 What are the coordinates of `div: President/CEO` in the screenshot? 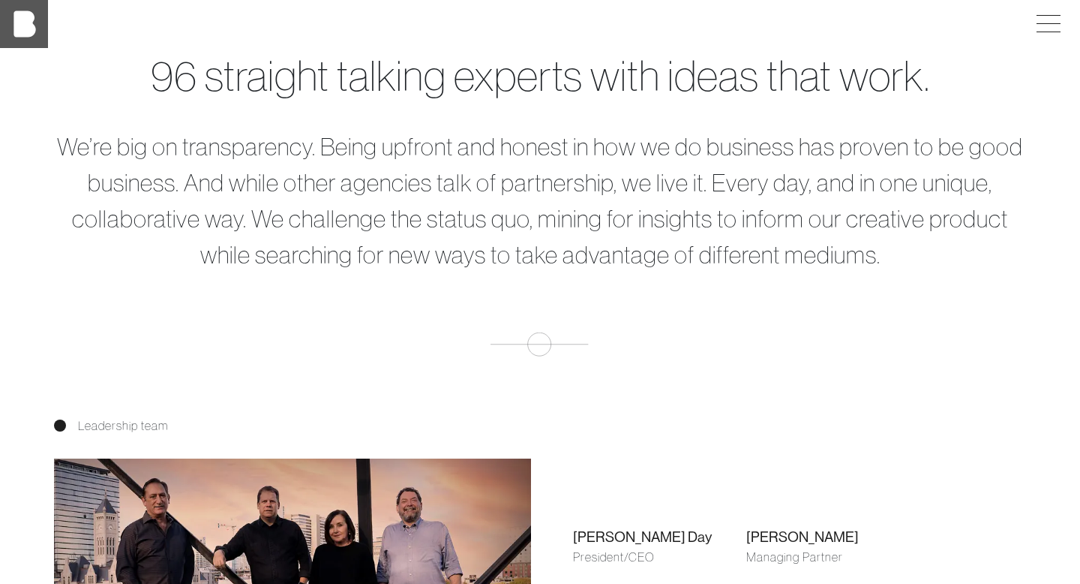 It's located at (659, 557).